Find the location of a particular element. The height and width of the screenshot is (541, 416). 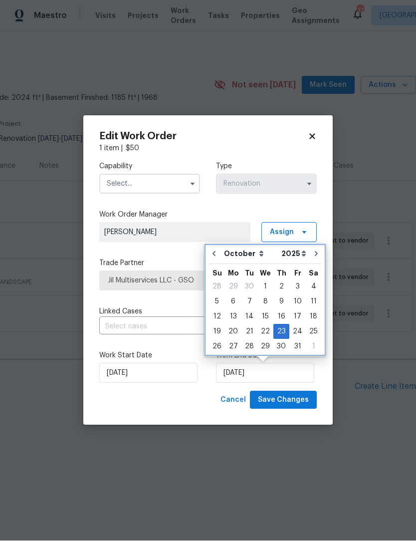

div: 15 is located at coordinates (266, 317).